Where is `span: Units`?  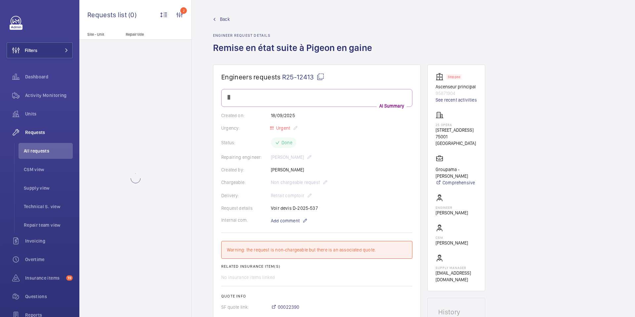
span: Units is located at coordinates (49, 114).